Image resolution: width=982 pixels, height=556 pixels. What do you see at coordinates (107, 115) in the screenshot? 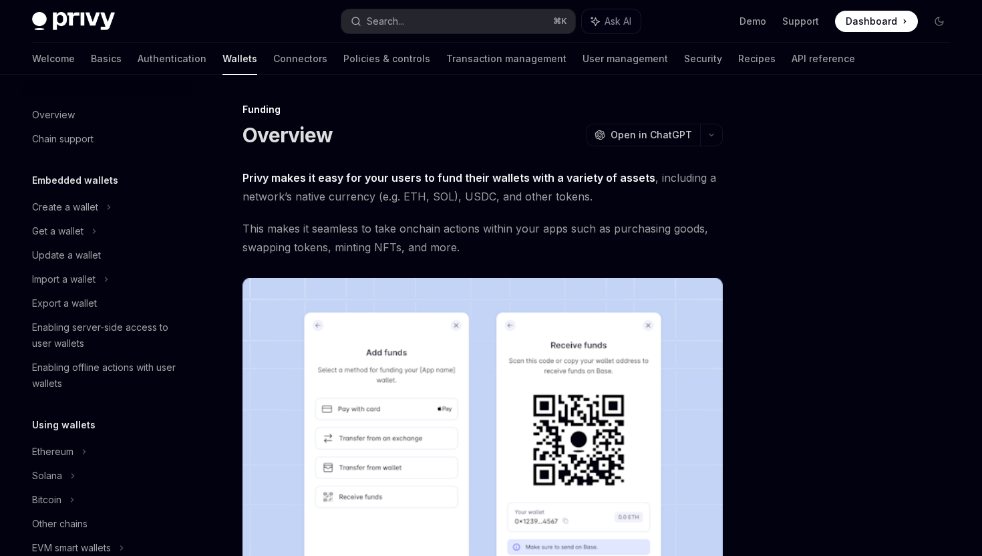
I see `a: Overview` at bounding box center [107, 115].